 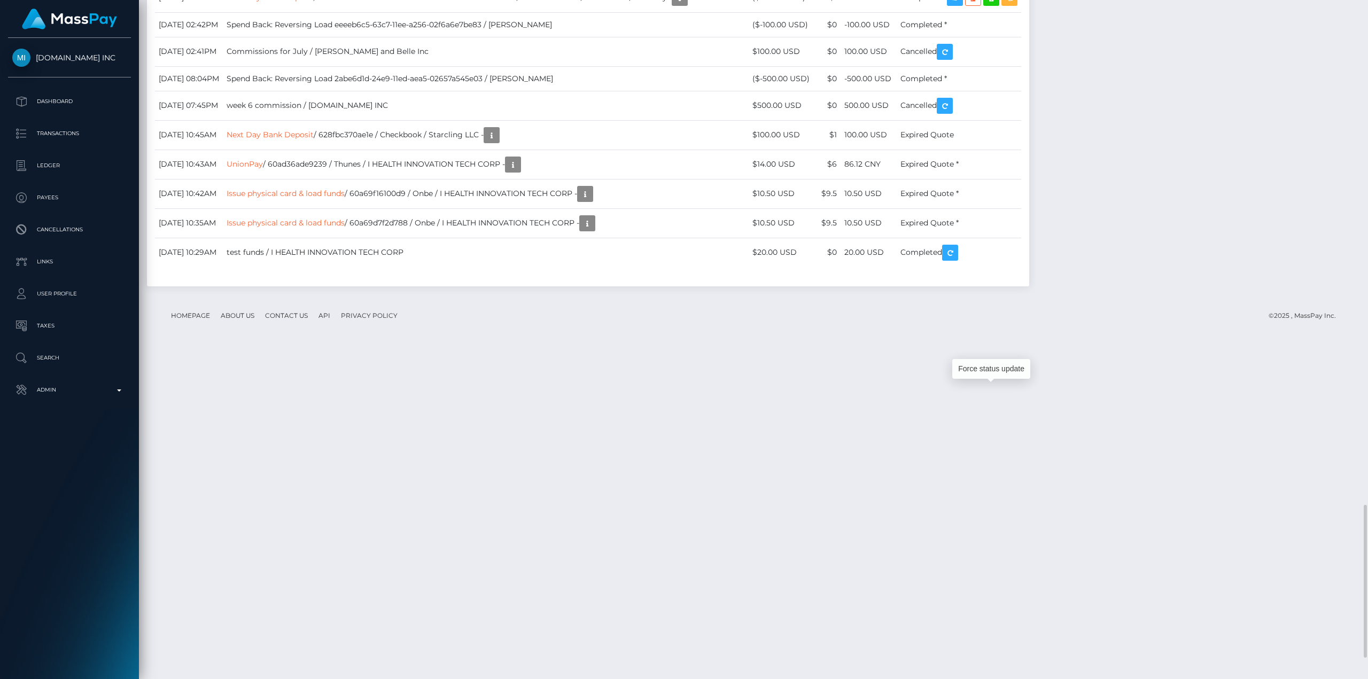 What do you see at coordinates (781, 25) in the screenshot?
I see `td: ($-100.00 USD)` at bounding box center [781, 25].